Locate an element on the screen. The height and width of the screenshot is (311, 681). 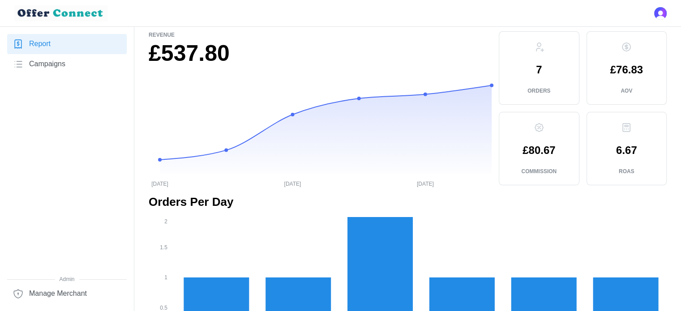
p: AOV is located at coordinates (627, 91).